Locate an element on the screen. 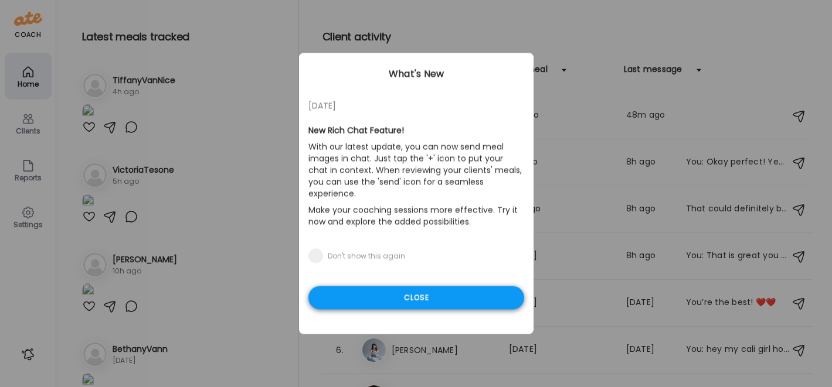 This screenshot has width=832, height=387. div: Don't show this again is located at coordinates (366, 257).